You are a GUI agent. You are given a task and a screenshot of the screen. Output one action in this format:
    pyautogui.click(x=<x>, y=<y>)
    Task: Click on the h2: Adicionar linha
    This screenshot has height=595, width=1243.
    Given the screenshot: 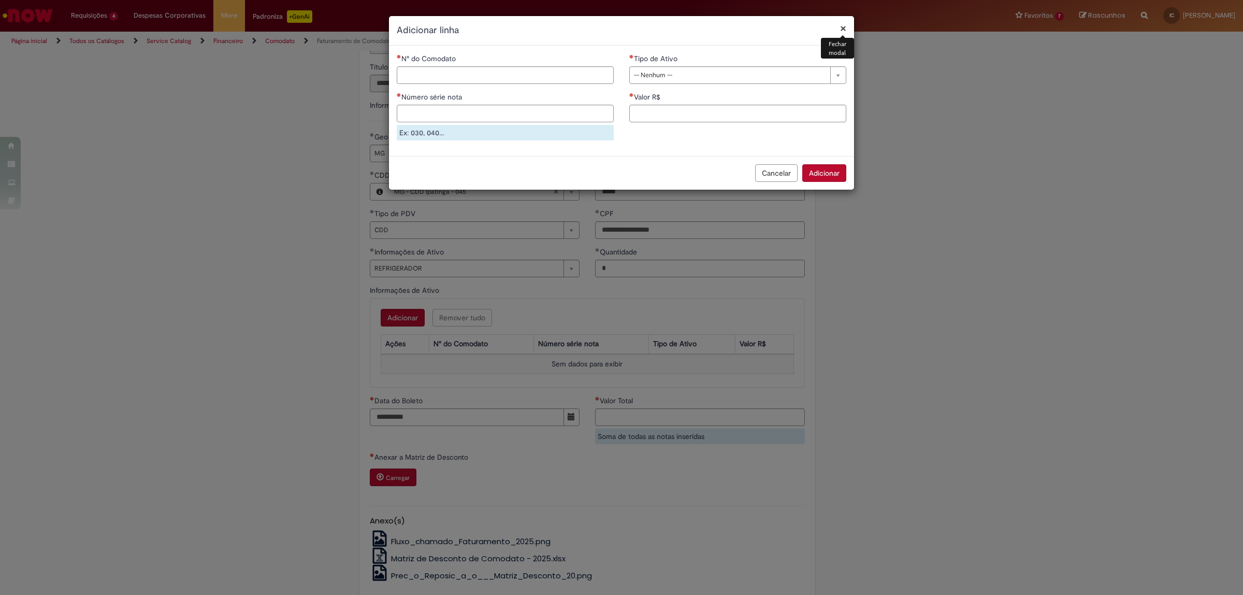 What is the action you would take?
    pyautogui.click(x=622, y=31)
    